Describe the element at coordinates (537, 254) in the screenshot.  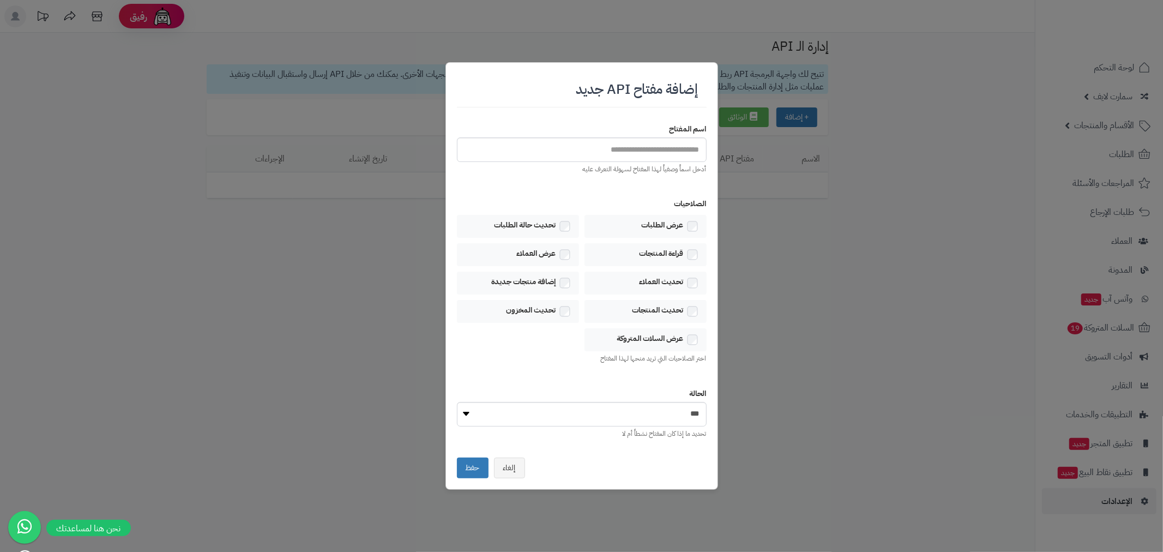
I see `label: عرض العملاء` at that location.